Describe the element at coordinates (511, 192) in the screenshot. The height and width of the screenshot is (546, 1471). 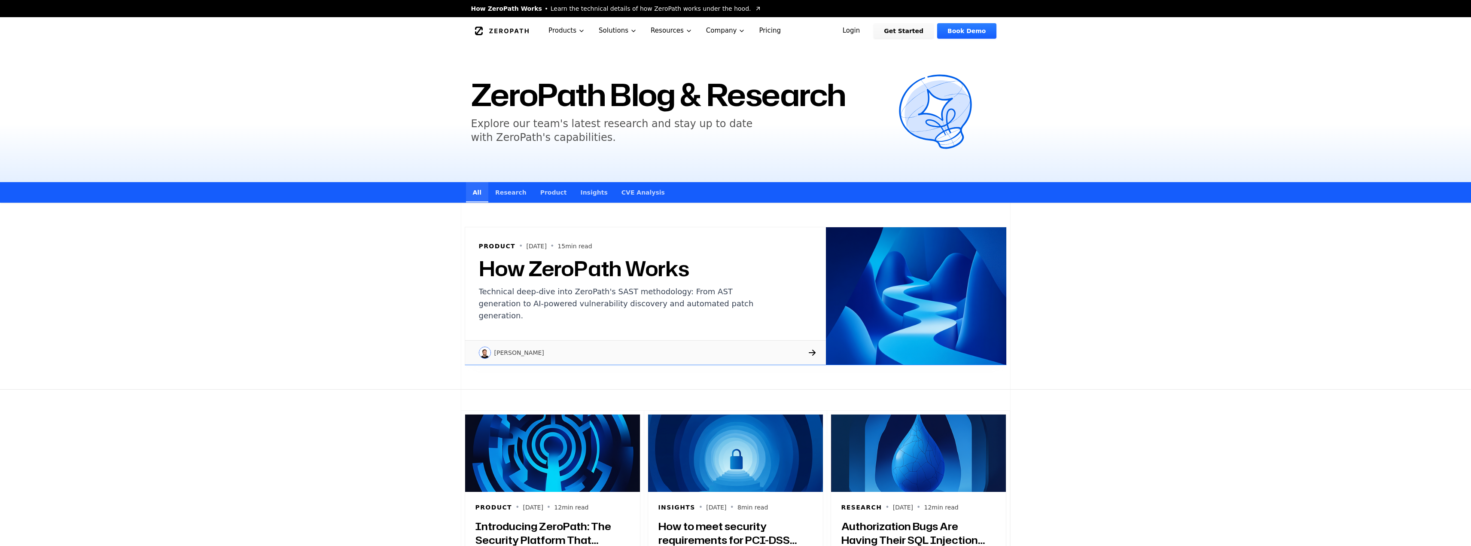
I see `a: Research` at that location.